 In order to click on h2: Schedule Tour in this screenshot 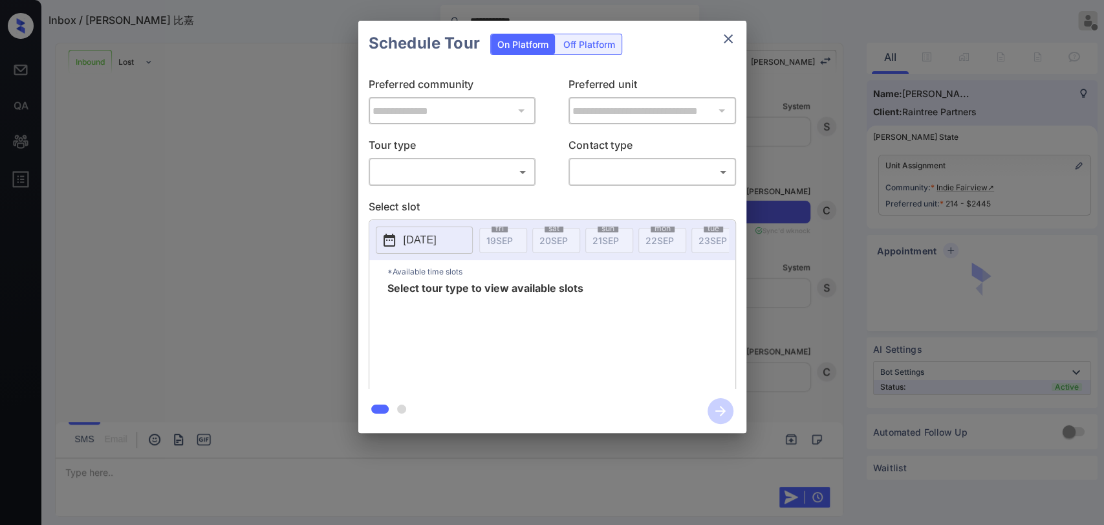, I will do `click(424, 43)`.